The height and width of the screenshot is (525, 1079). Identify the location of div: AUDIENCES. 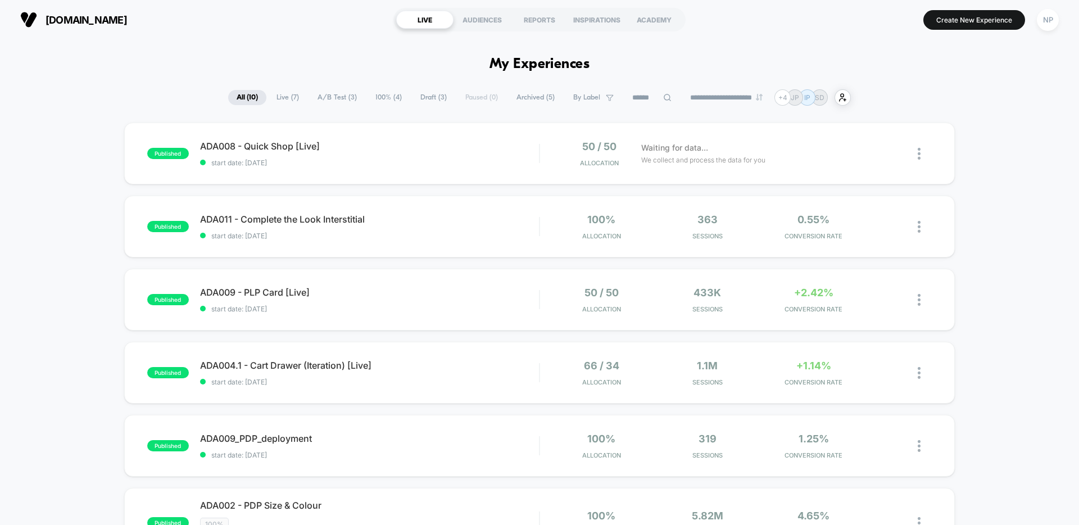
(482, 20).